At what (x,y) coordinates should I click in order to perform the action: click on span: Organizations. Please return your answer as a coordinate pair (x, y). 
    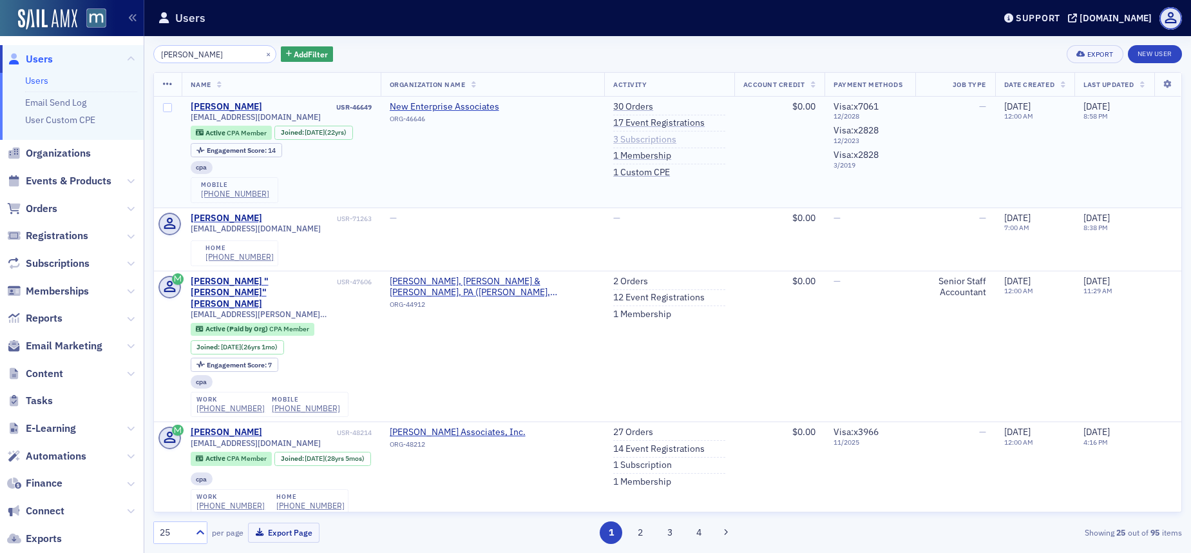
    Looking at the image, I should click on (58, 153).